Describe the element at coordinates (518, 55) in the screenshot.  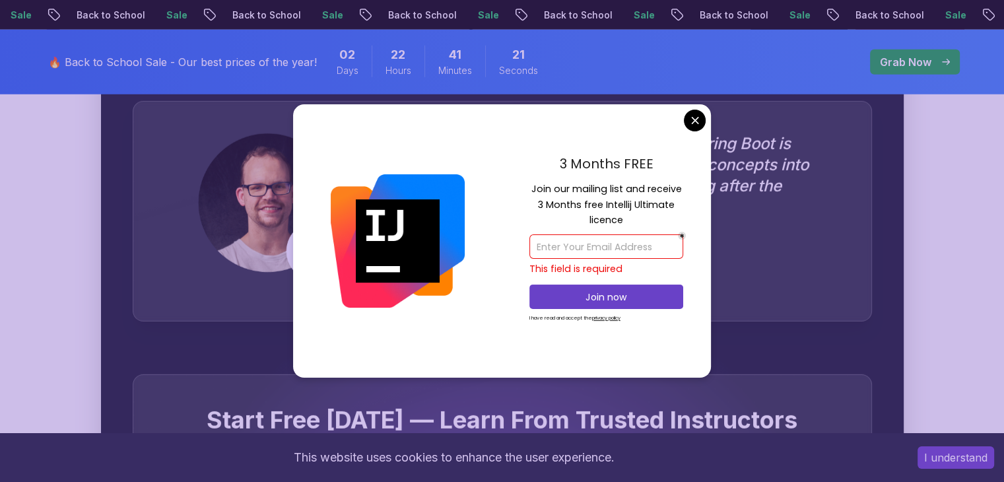
I see `span: 21 Seconds` at that location.